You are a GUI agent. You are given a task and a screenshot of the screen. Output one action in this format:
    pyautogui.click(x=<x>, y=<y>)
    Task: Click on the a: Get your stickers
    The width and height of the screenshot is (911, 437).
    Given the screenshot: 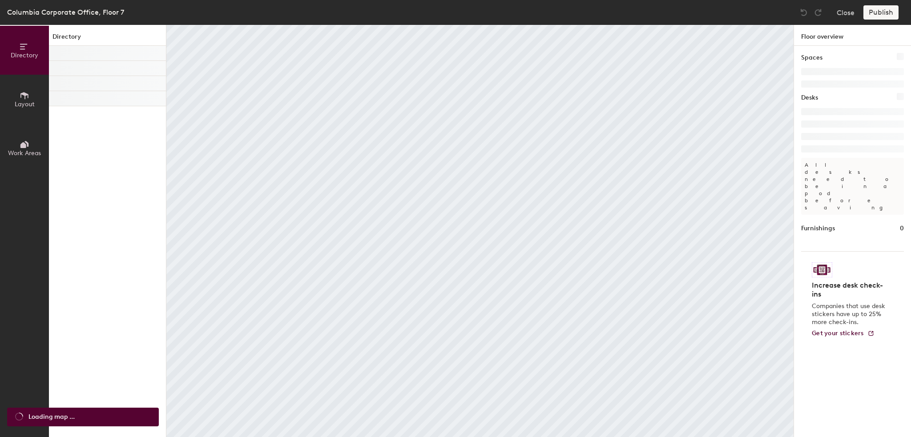 What is the action you would take?
    pyautogui.click(x=843, y=334)
    